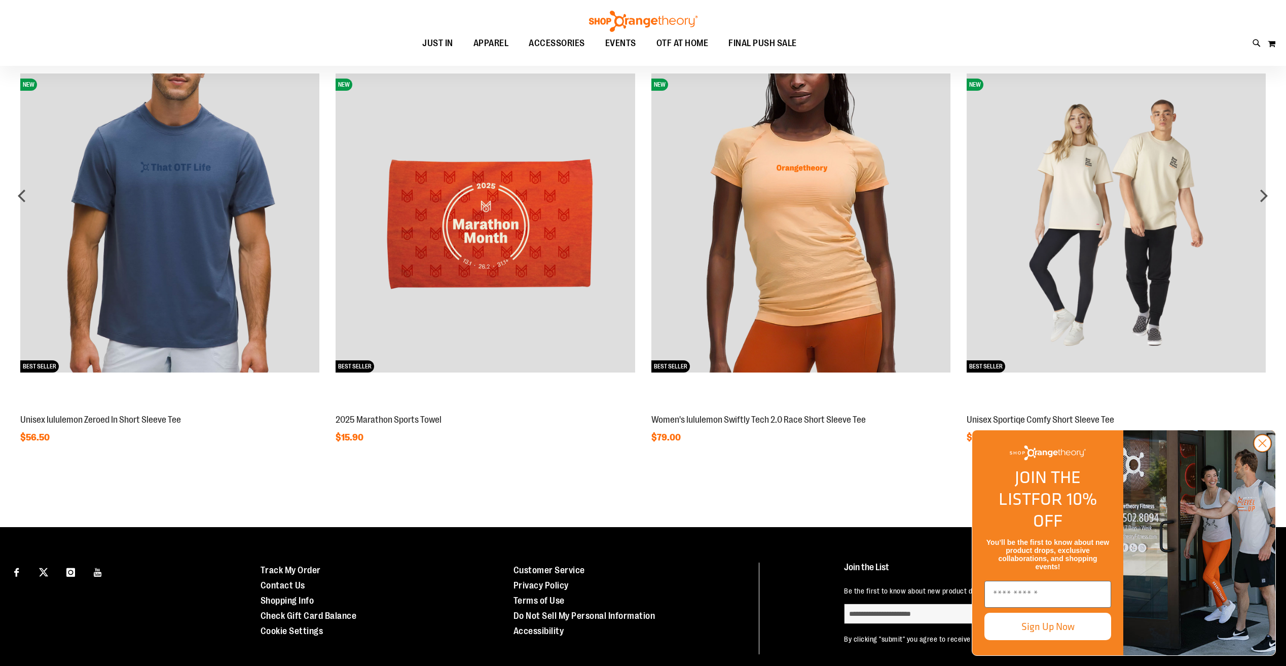  Describe the element at coordinates (16, 571) in the screenshot. I see `a: Visit our Facebook page` at that location.